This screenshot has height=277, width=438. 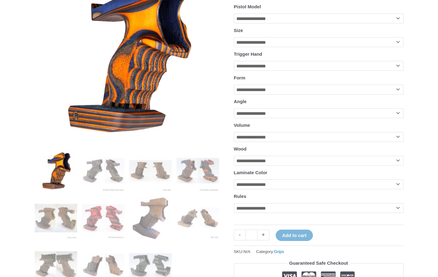 What do you see at coordinates (103, 218) in the screenshot?
I see `img: Rink Grip for Sport Pistol - Image 6` at bounding box center [103, 218].